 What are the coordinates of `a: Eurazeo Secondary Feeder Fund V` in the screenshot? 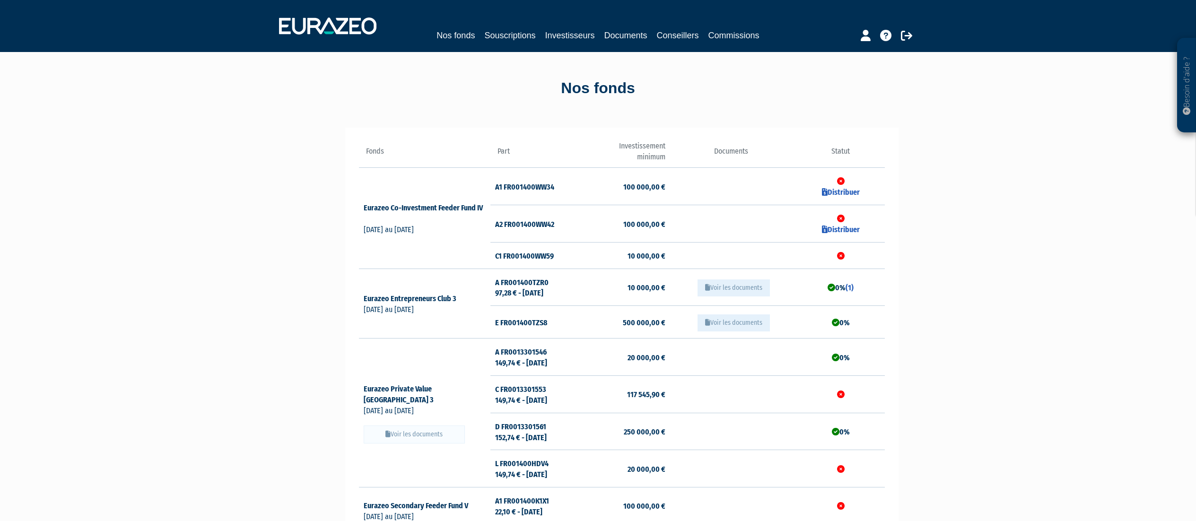 It's located at (420, 505).